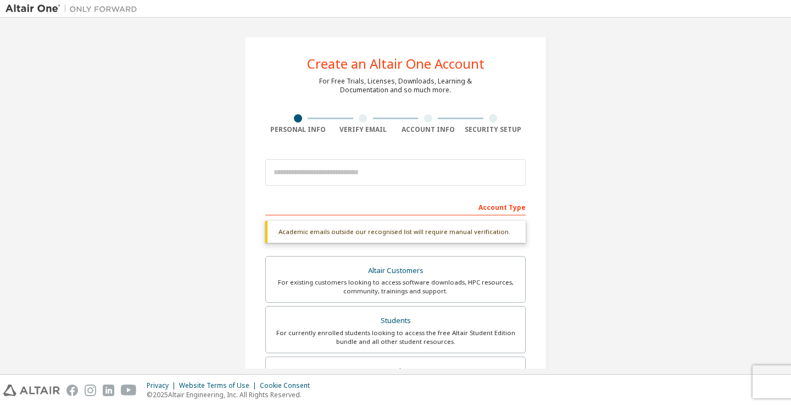 The image size is (791, 406). Describe the element at coordinates (395, 287) in the screenshot. I see `div: For existing customers looking to access software downloads, HPC resources, community, trainings ...` at that location.